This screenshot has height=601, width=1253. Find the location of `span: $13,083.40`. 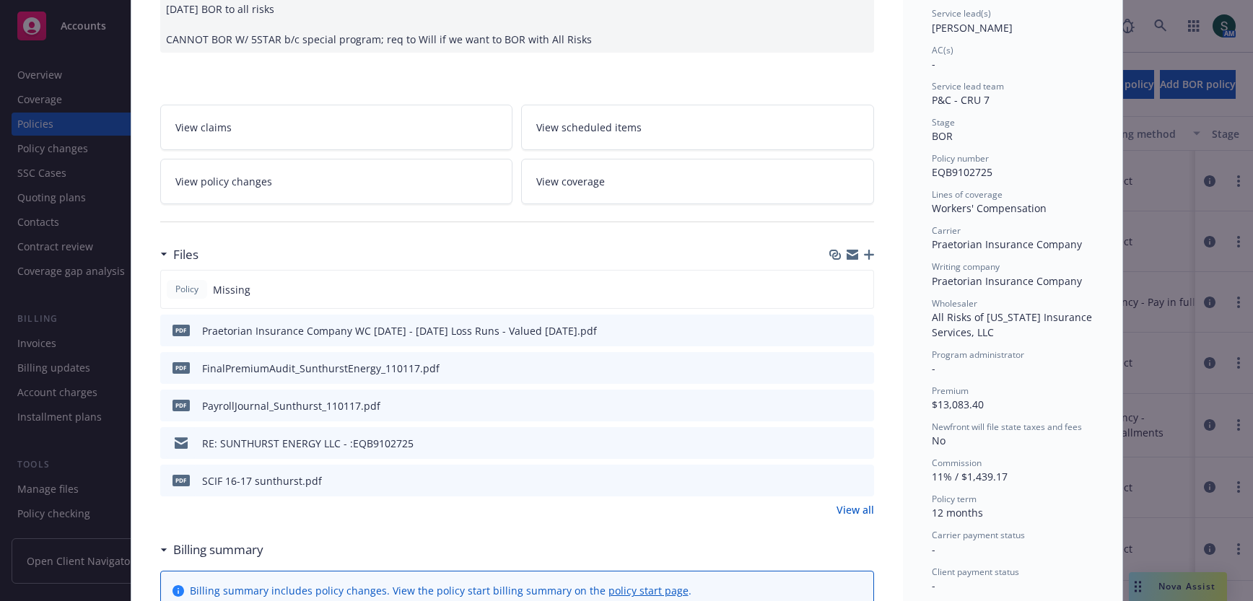

span: $13,083.40 is located at coordinates (958, 404).